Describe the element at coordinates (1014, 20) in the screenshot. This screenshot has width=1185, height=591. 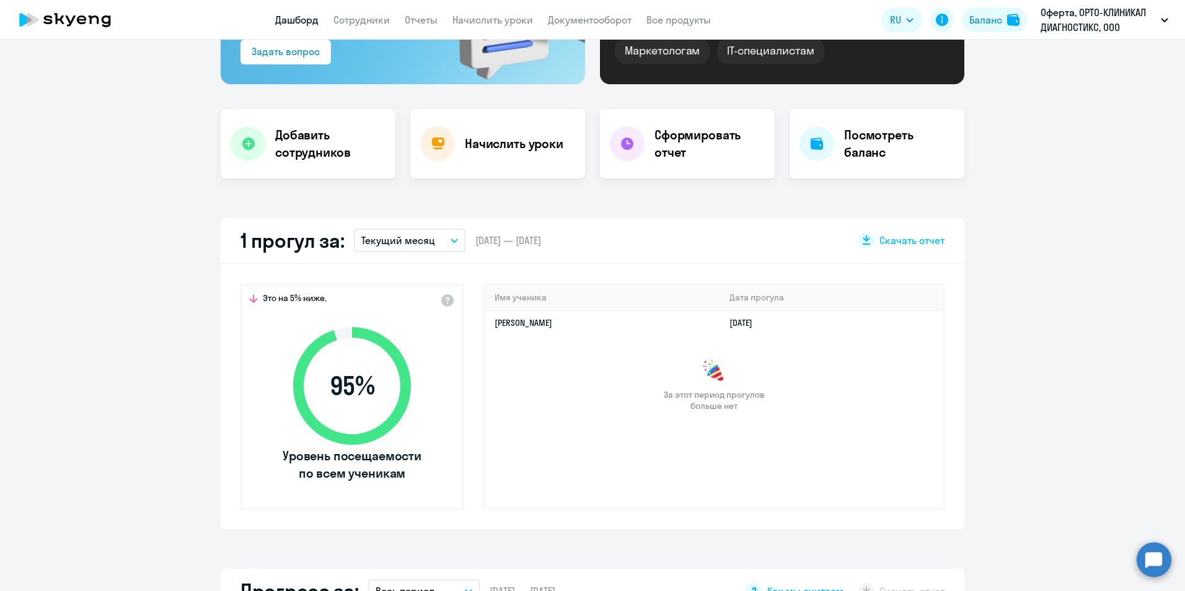
I see `img: balance` at that location.